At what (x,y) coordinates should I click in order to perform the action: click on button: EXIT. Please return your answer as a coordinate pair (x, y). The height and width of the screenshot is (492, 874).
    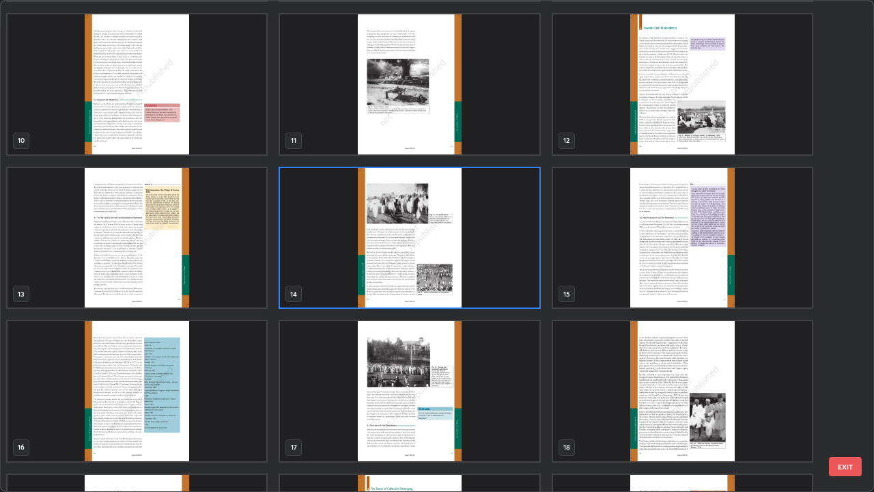
    Looking at the image, I should click on (846, 467).